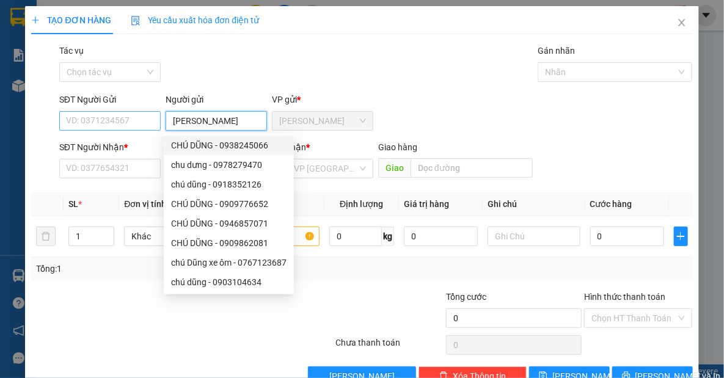  I want to click on th: Ghi chú, so click(534, 204).